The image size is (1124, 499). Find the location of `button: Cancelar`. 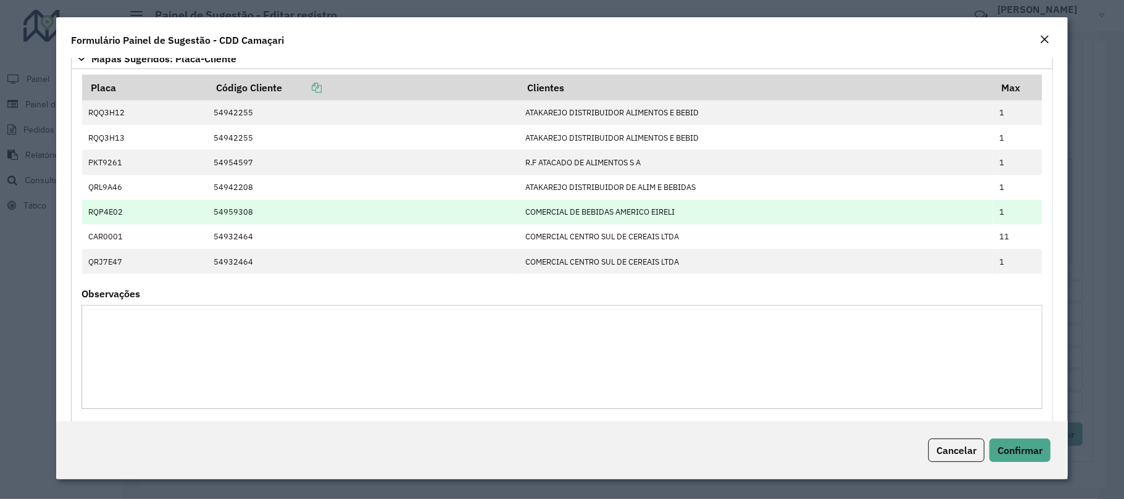

button: Cancelar is located at coordinates (956, 451).